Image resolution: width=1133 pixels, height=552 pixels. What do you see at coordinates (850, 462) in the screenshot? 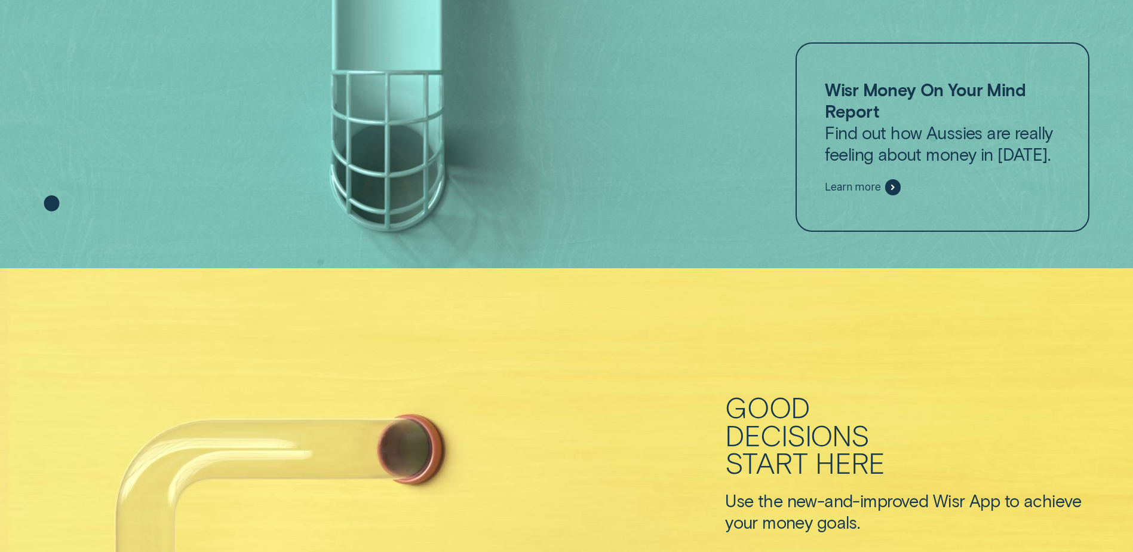
I see `div: here` at bounding box center [850, 462].